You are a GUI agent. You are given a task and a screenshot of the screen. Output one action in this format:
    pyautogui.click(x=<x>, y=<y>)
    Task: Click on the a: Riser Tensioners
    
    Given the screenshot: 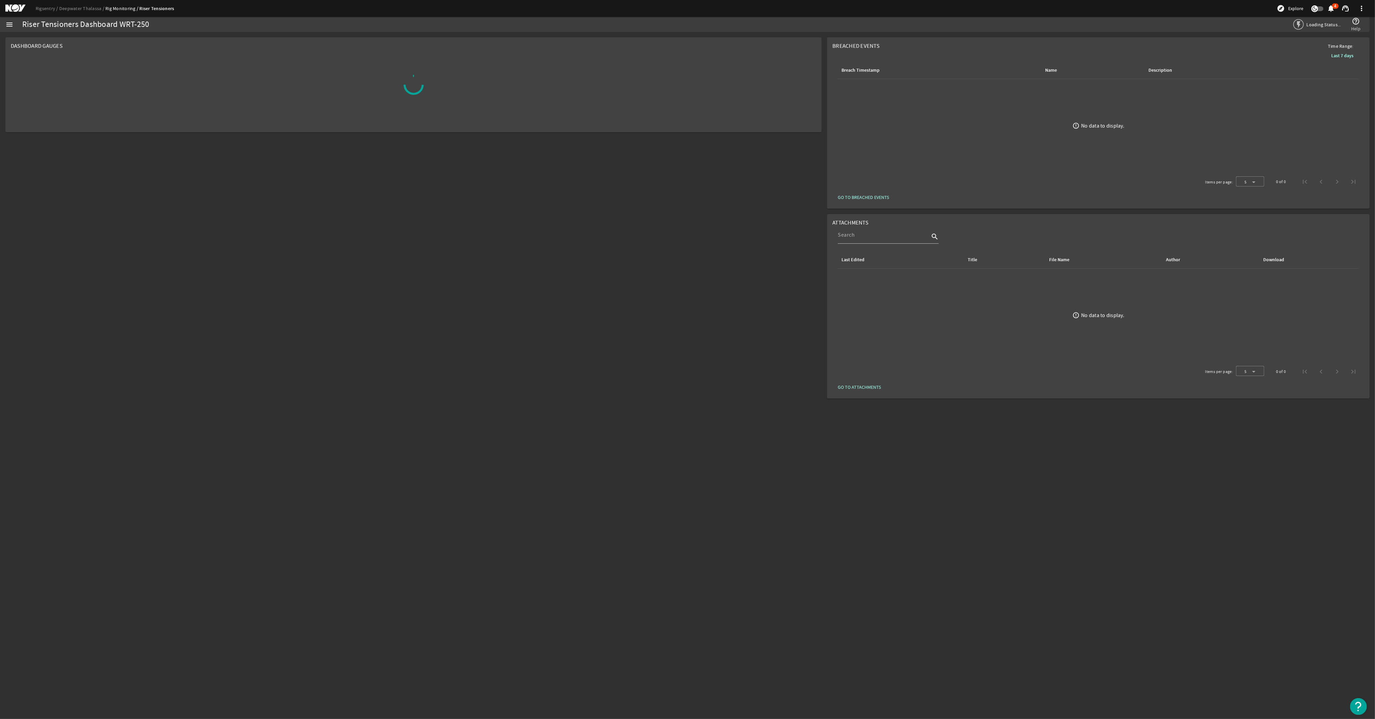 What is the action you would take?
    pyautogui.click(x=157, y=8)
    